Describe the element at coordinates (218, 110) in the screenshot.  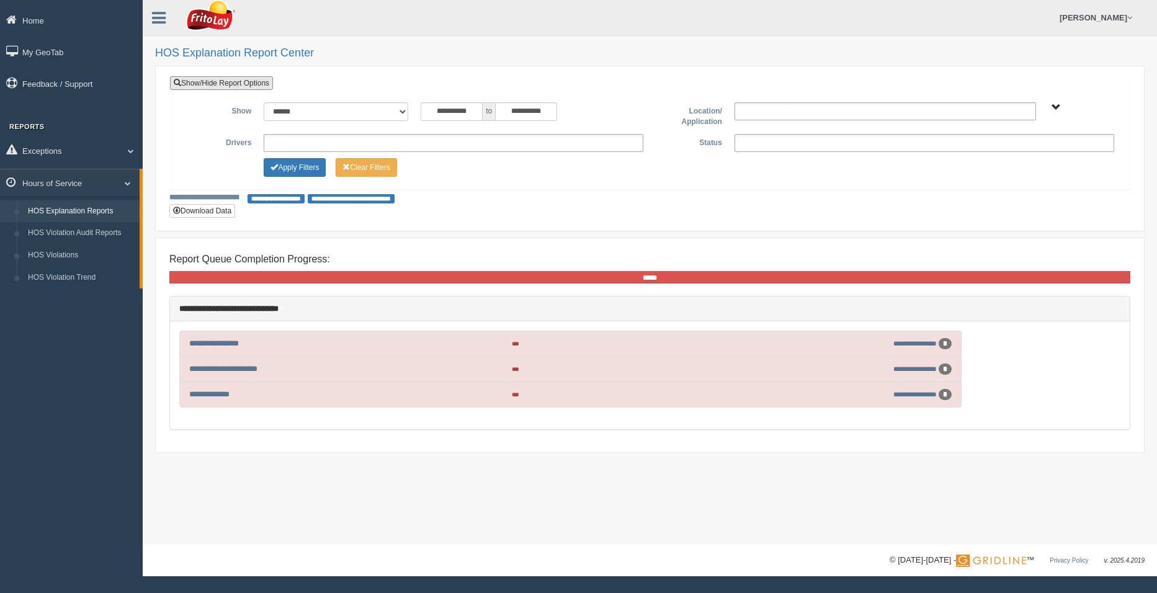
I see `label: Show` at that location.